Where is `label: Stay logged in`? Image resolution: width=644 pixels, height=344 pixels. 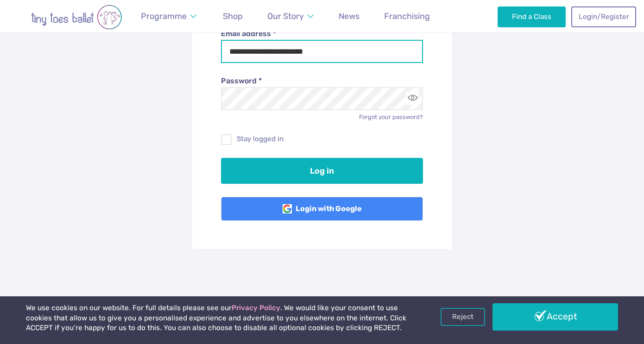
label: Stay logged in is located at coordinates (322, 139).